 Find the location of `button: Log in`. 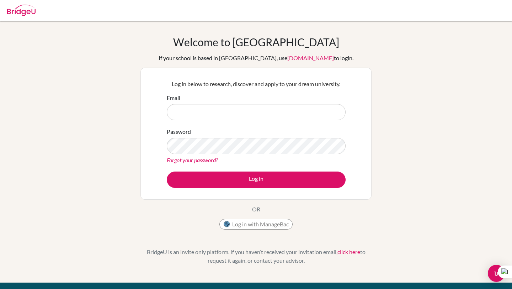

button: Log in is located at coordinates (256, 180).